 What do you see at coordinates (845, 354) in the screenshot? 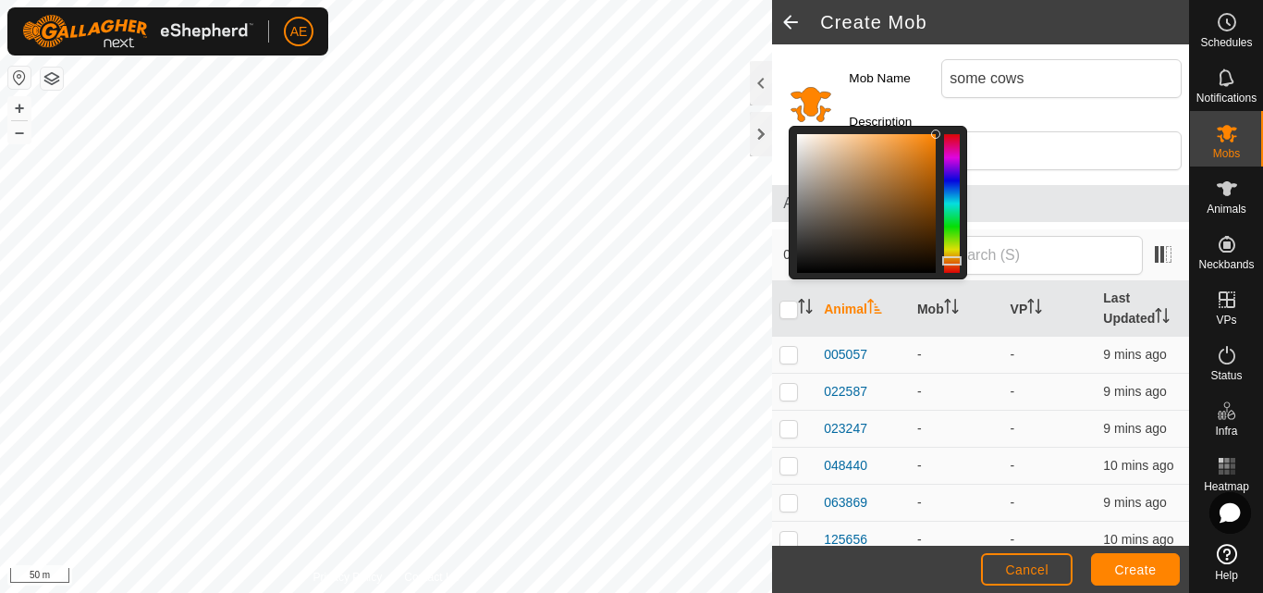
I see `span: 005057` at bounding box center [845, 354].